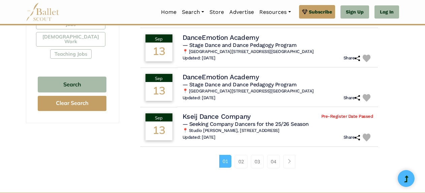  I want to click on span: Pre-Register Date Passed, so click(347, 116).